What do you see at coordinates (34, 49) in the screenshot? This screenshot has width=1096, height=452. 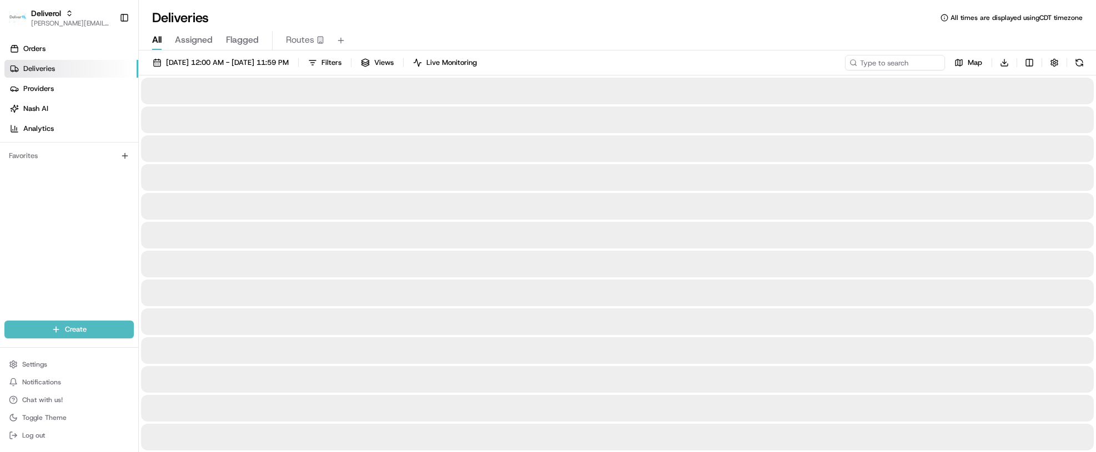 I see `span: Orders` at bounding box center [34, 49].